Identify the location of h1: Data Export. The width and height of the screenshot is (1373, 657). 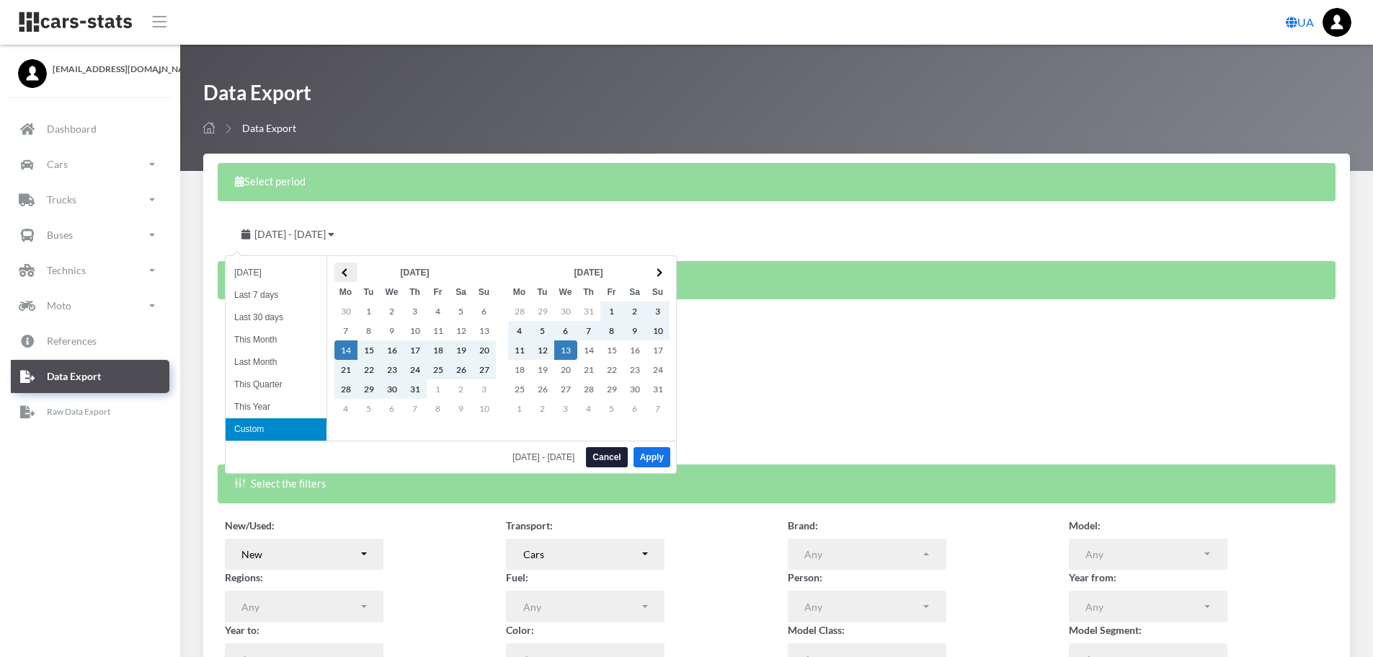
(257, 96).